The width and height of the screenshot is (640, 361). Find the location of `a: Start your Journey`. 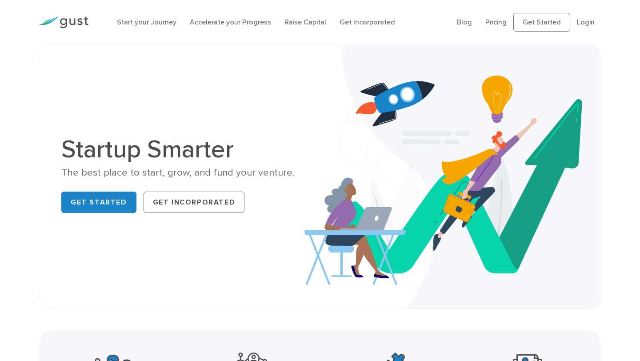

a: Start your Journey is located at coordinates (147, 22).